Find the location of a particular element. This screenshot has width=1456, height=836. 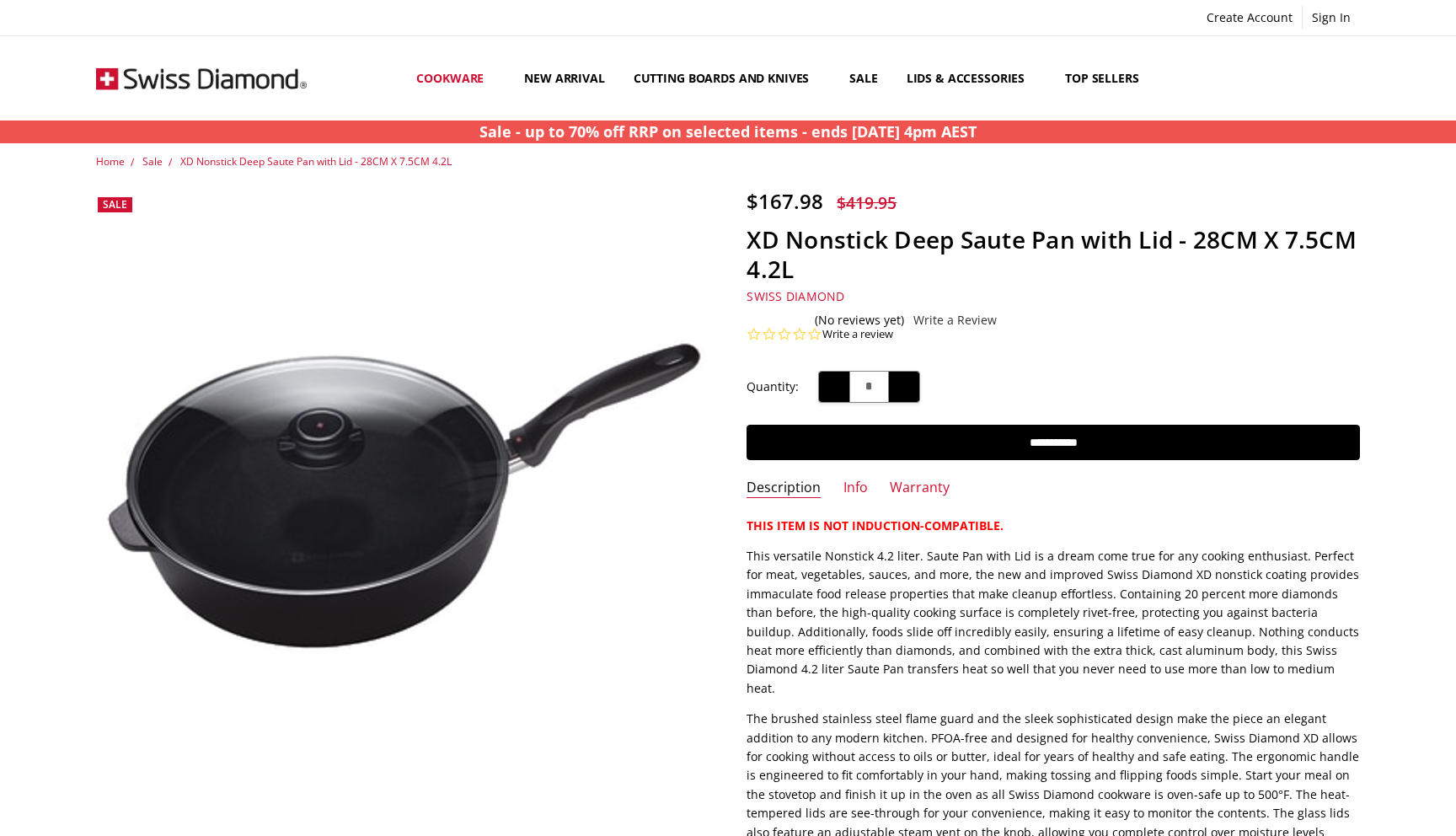

span: XD Nonstick Deep Saute Pan with Lid - 28CM X 7.5CM 4.2L is located at coordinates (316, 161).